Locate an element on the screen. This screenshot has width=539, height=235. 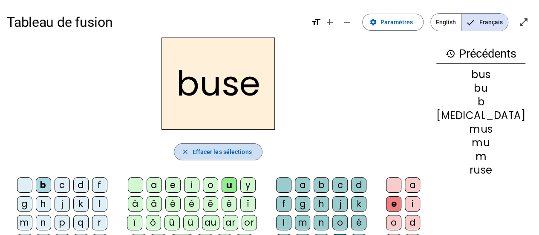
button: Effacer les sélections is located at coordinates (218, 152).